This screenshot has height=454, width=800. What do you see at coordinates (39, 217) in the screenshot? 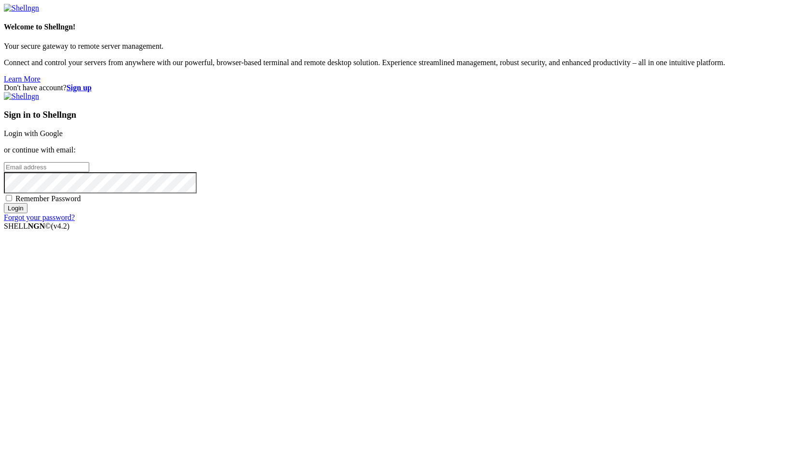
I see `a: Forgot your password?` at bounding box center [39, 217].